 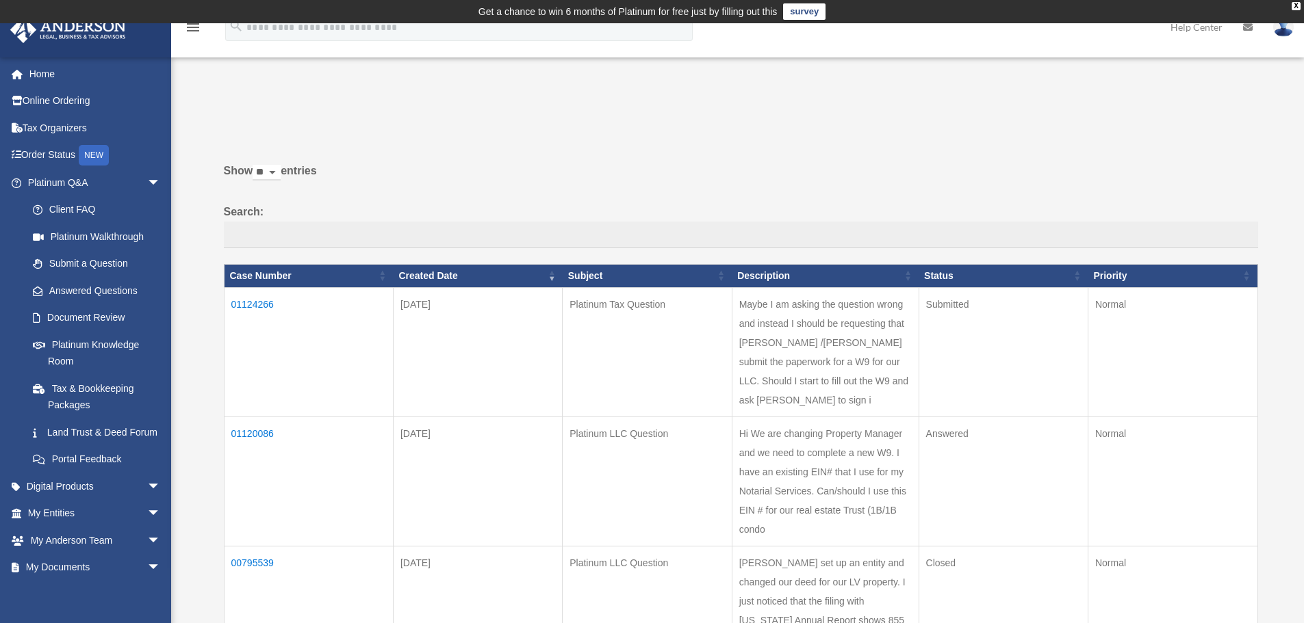 I want to click on img: User Pic, so click(x=1283, y=27).